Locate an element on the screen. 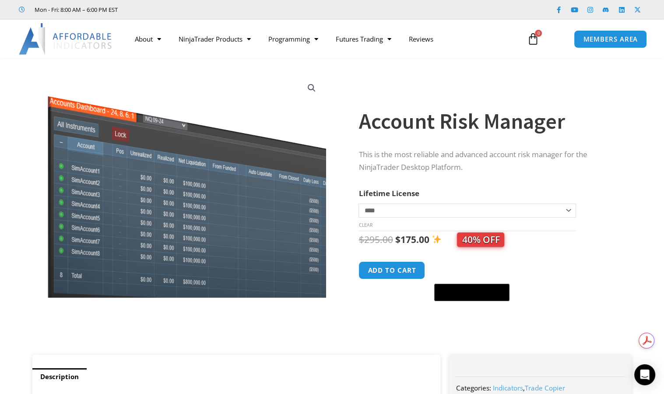  span: Mon - Fri: 8:00 AM – 6:00 PM EST is located at coordinates (75, 10).